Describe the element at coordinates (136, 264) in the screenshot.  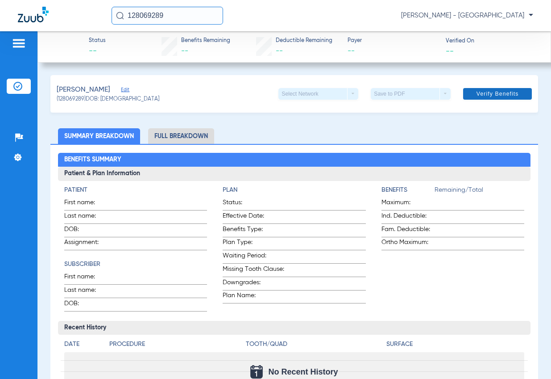
I see `h4: Subscriber` at that location.